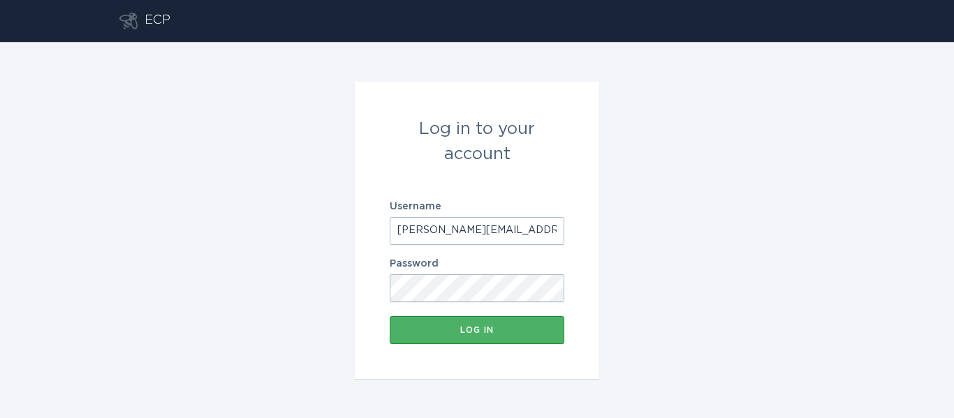 This screenshot has width=954, height=418. What do you see at coordinates (477, 330) in the screenshot?
I see `div: Log in` at bounding box center [477, 330].